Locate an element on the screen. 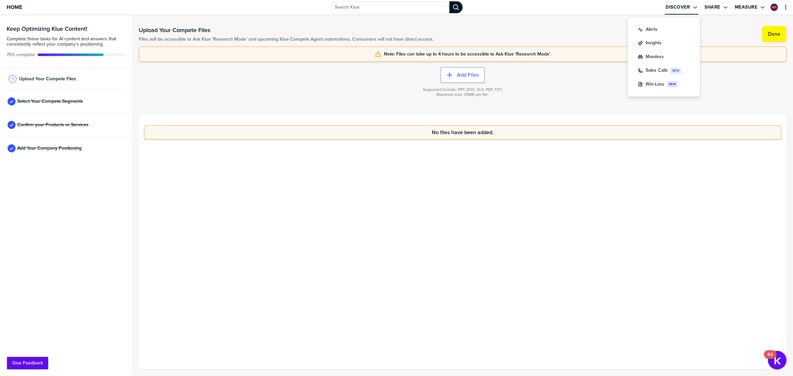  span: Home is located at coordinates (14, 7).